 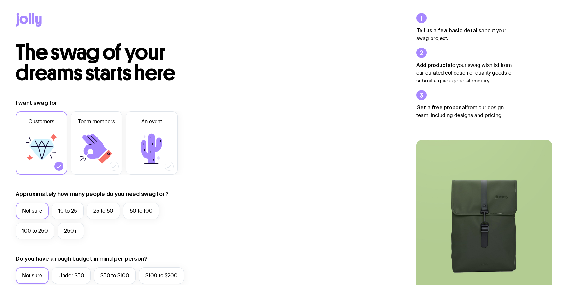 What do you see at coordinates (465, 111) in the screenshot?
I see `p: from our design team, including designs and pricing.` at bounding box center [465, 111].